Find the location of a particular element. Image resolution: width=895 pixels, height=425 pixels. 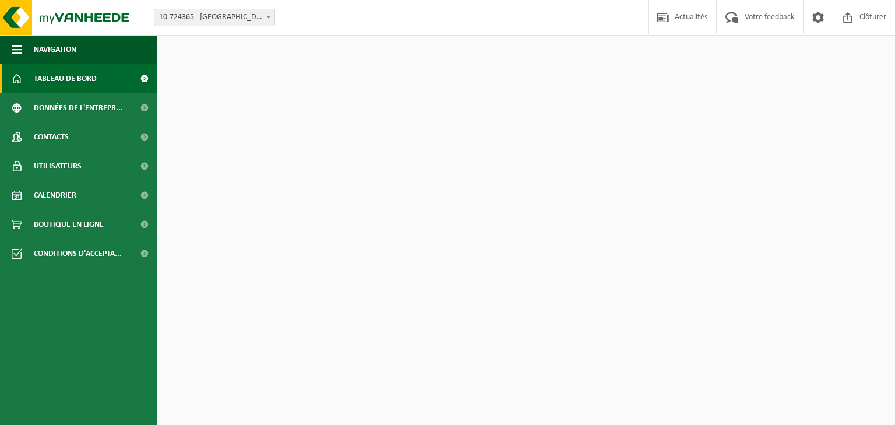

span: Contacts is located at coordinates (51, 137).